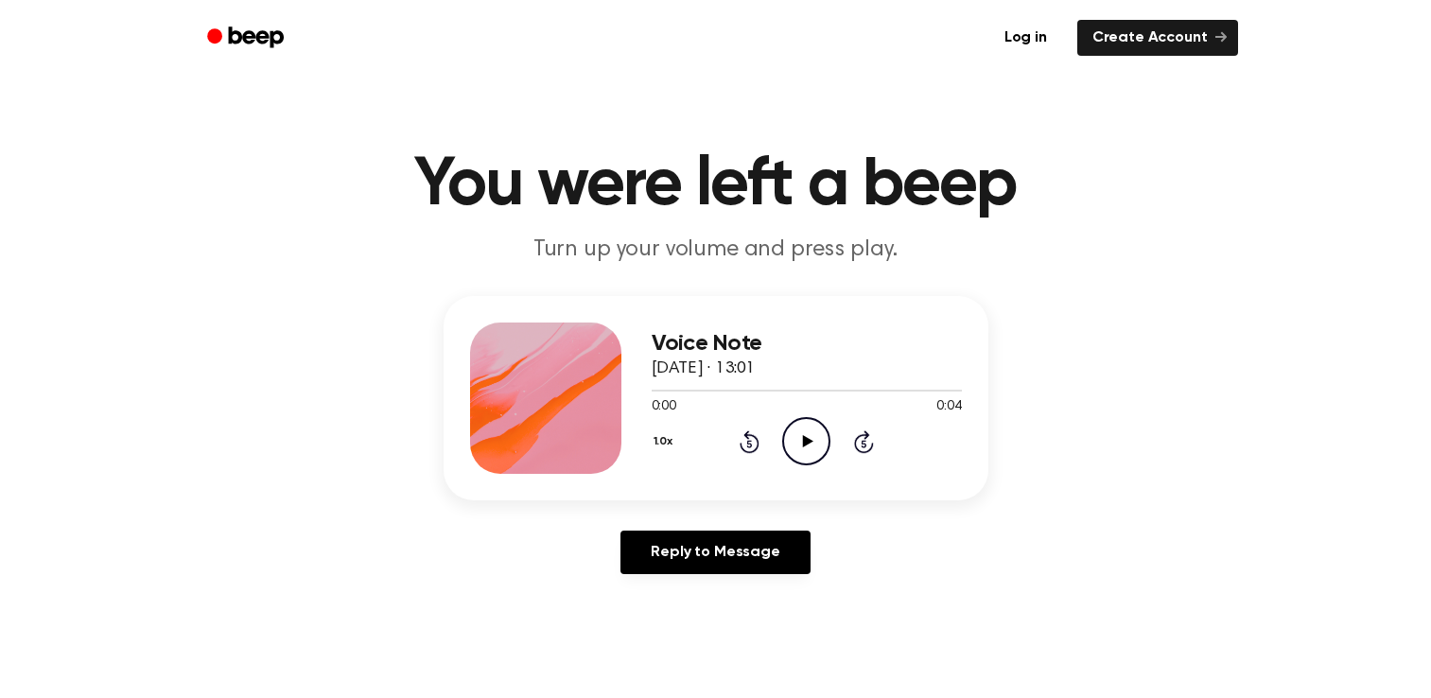  I want to click on a: Beep, so click(247, 38).